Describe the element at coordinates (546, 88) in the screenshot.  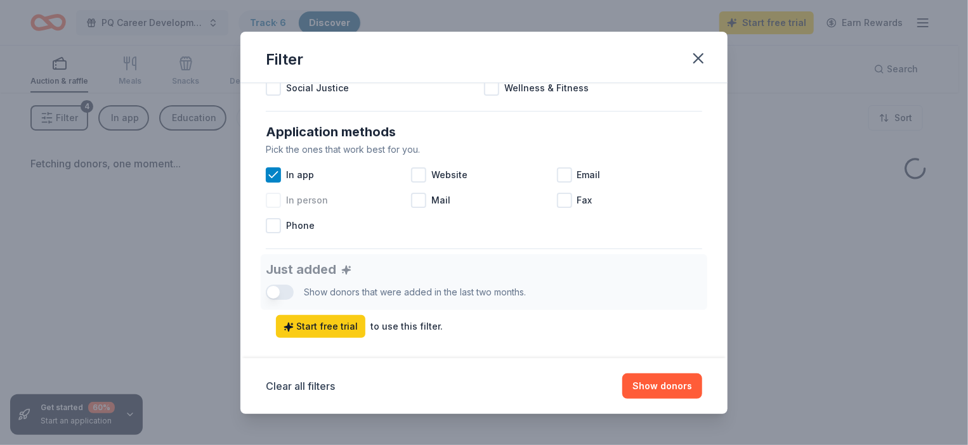
I see `span: Wellness & Fitness` at that location.